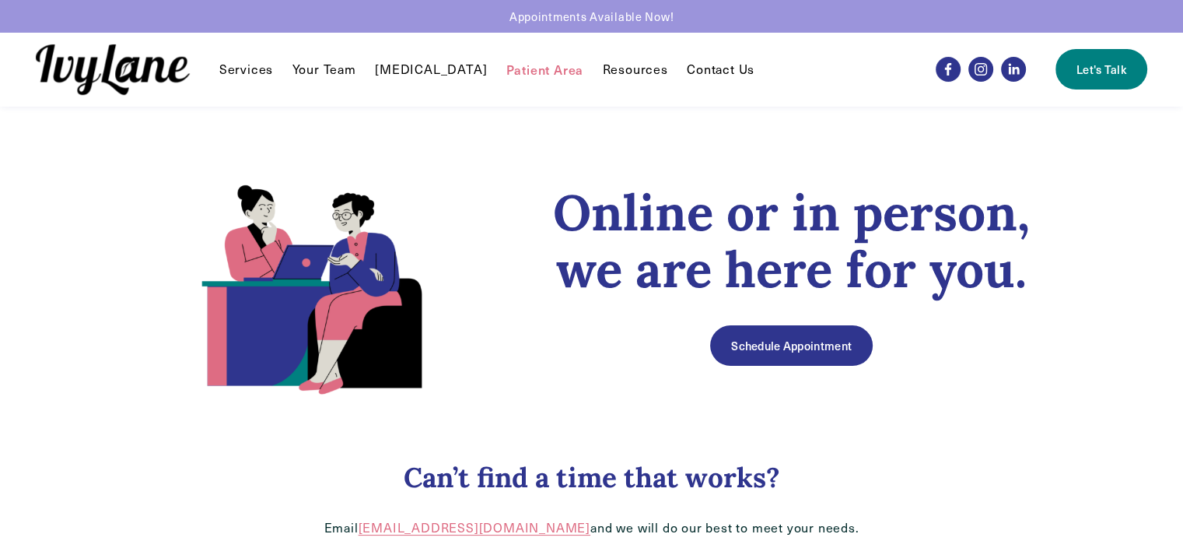  What do you see at coordinates (981, 69) in the screenshot?
I see `a: Instagram` at bounding box center [981, 69].